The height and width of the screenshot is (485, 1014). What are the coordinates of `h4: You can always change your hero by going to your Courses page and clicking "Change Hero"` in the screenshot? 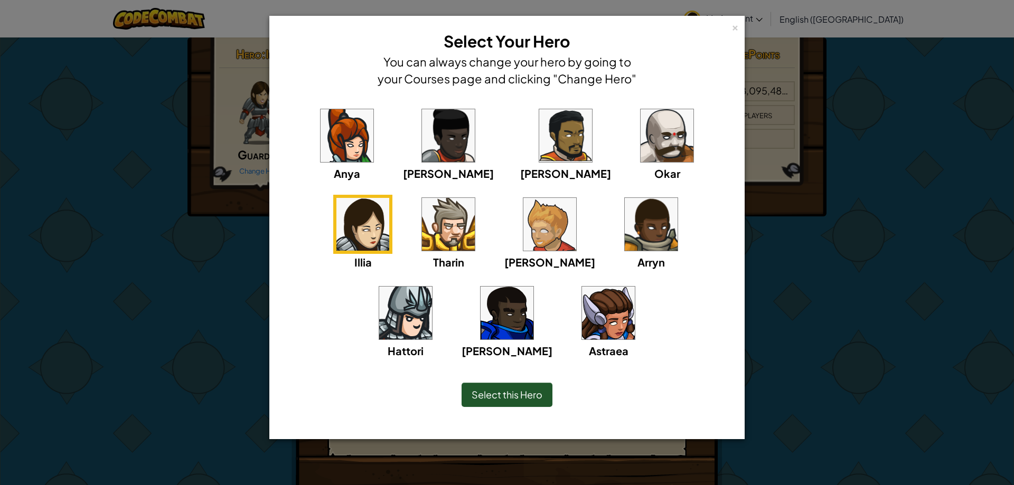 It's located at (507, 70).